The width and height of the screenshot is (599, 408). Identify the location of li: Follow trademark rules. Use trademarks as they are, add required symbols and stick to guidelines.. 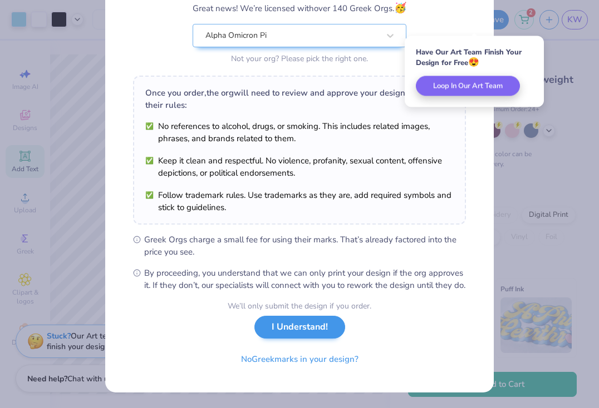
(299, 201).